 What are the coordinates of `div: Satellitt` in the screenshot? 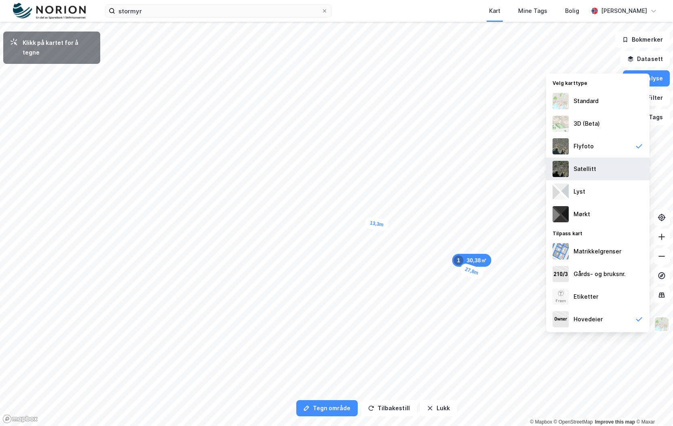 It's located at (585, 169).